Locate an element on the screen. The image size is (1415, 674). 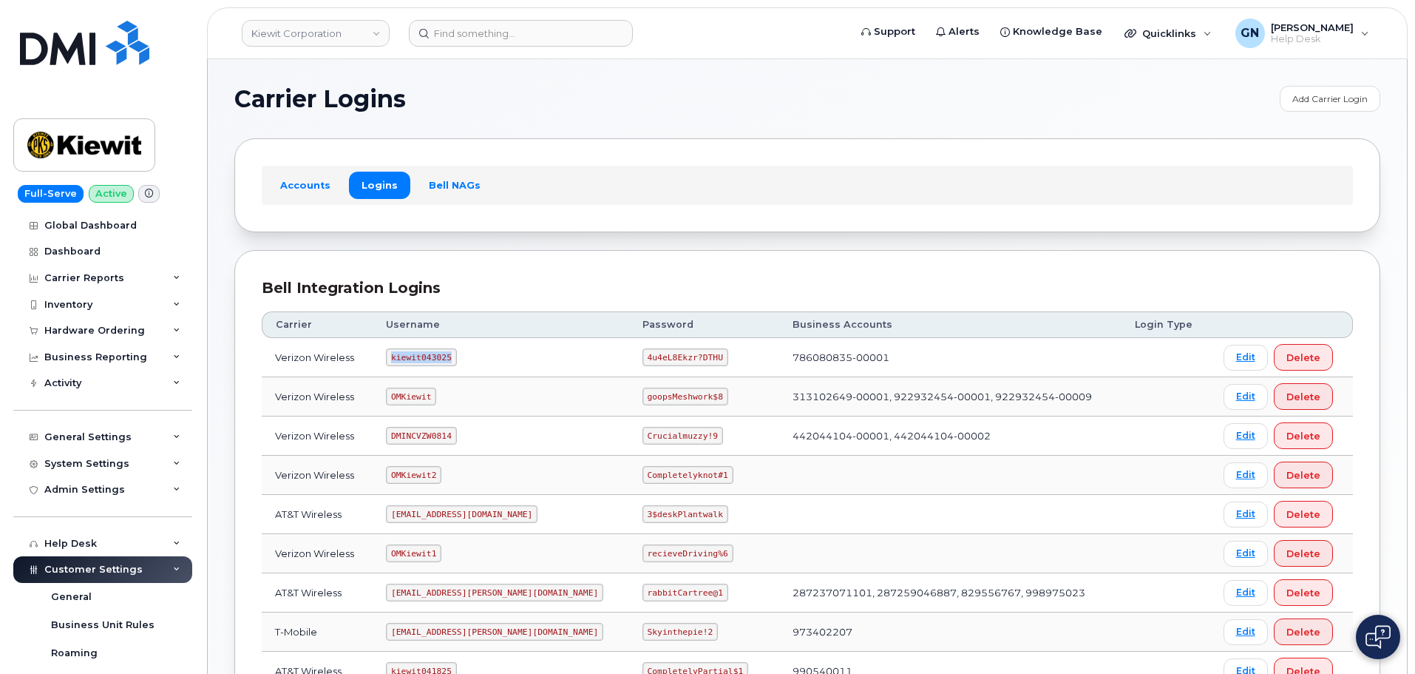
code: Completelyknot#1 is located at coordinates (688, 475).